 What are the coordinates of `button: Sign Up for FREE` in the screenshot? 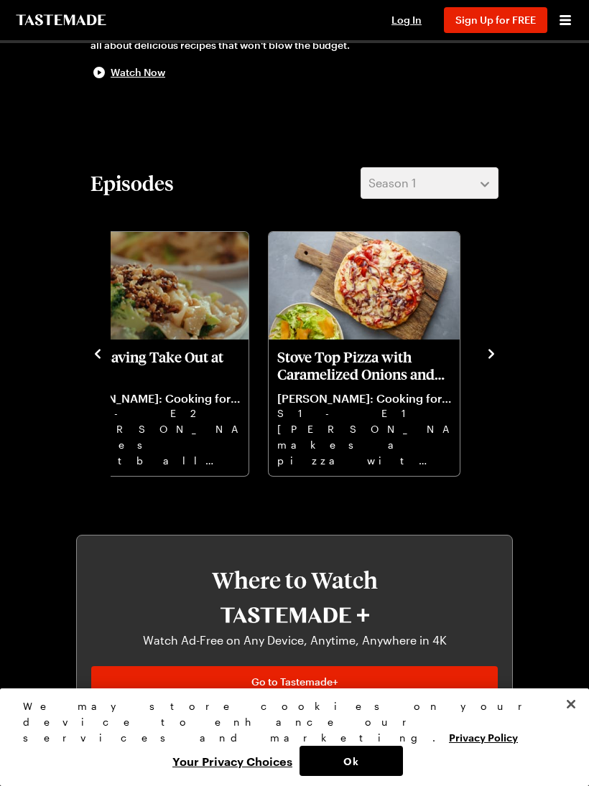 It's located at (495, 20).